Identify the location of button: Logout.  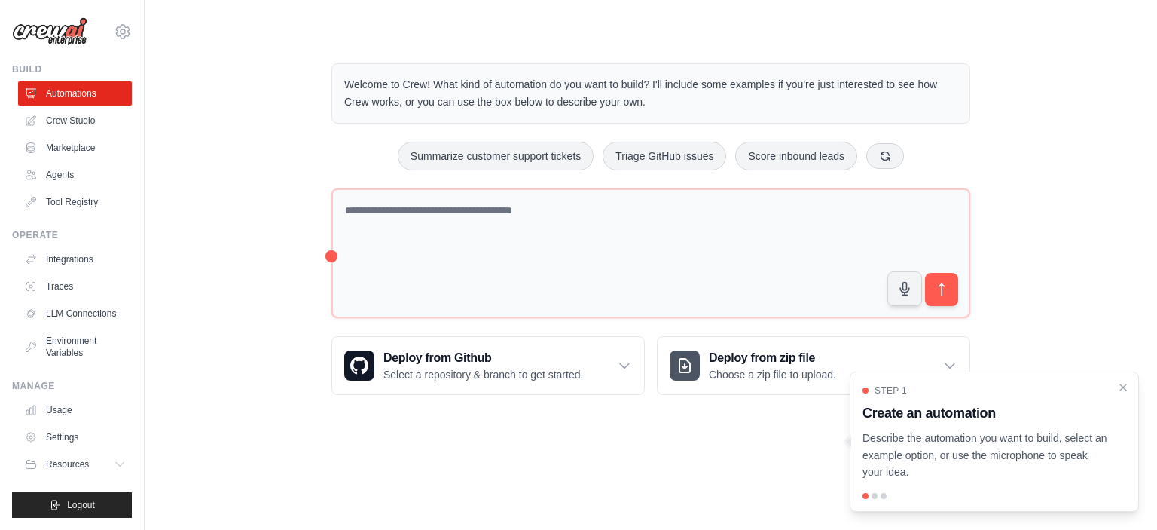
(72, 505).